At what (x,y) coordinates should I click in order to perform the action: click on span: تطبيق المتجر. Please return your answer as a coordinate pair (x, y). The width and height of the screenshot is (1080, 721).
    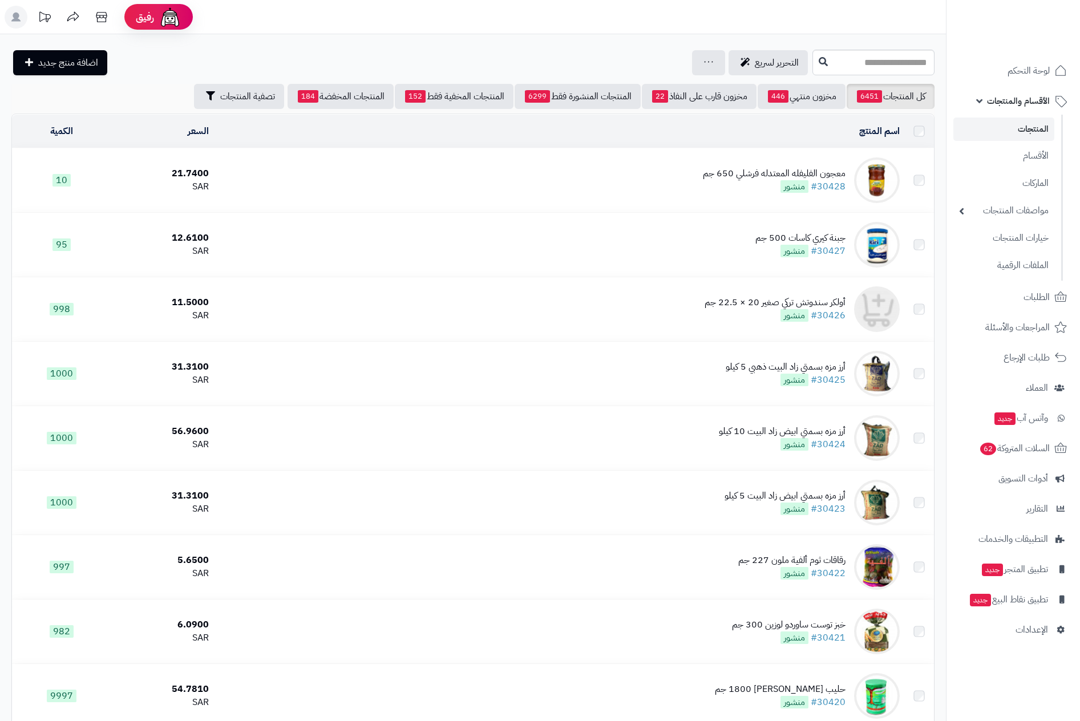
    Looking at the image, I should click on (1014, 569).